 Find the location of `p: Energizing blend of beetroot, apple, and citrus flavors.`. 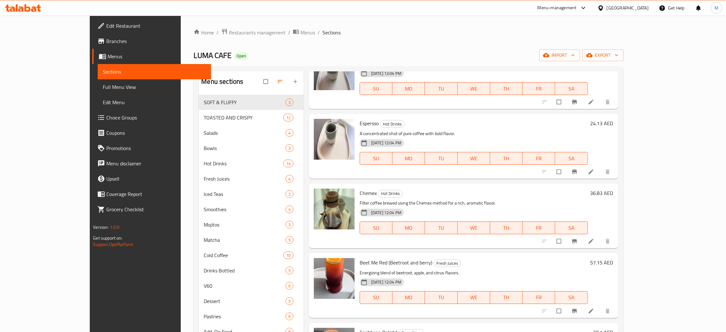

p: Energizing blend of beetroot, apple, and citrus flavors. is located at coordinates (474, 272).